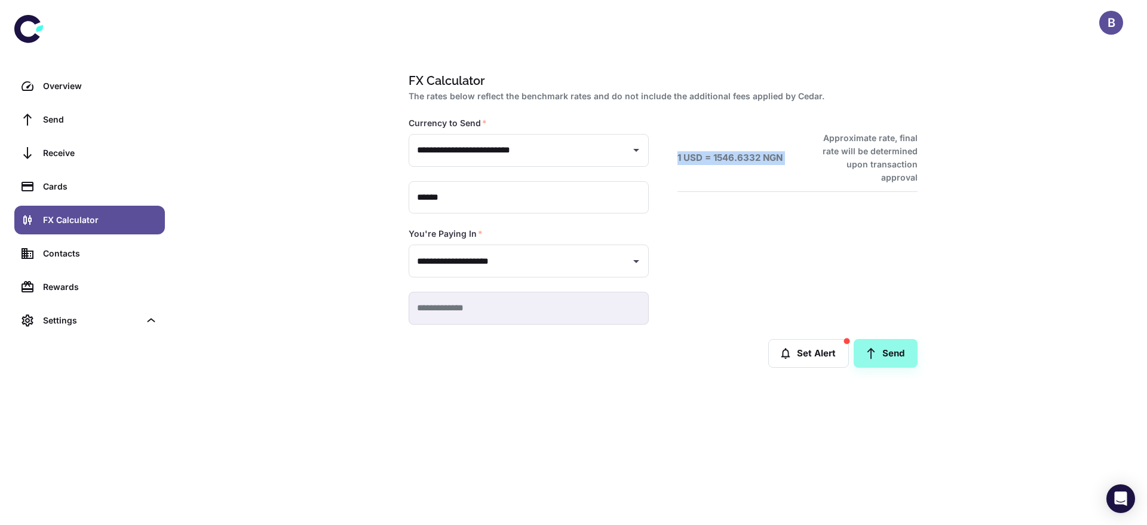  What do you see at coordinates (446, 234) in the screenshot?
I see `label: You're Paying In` at bounding box center [446, 234].